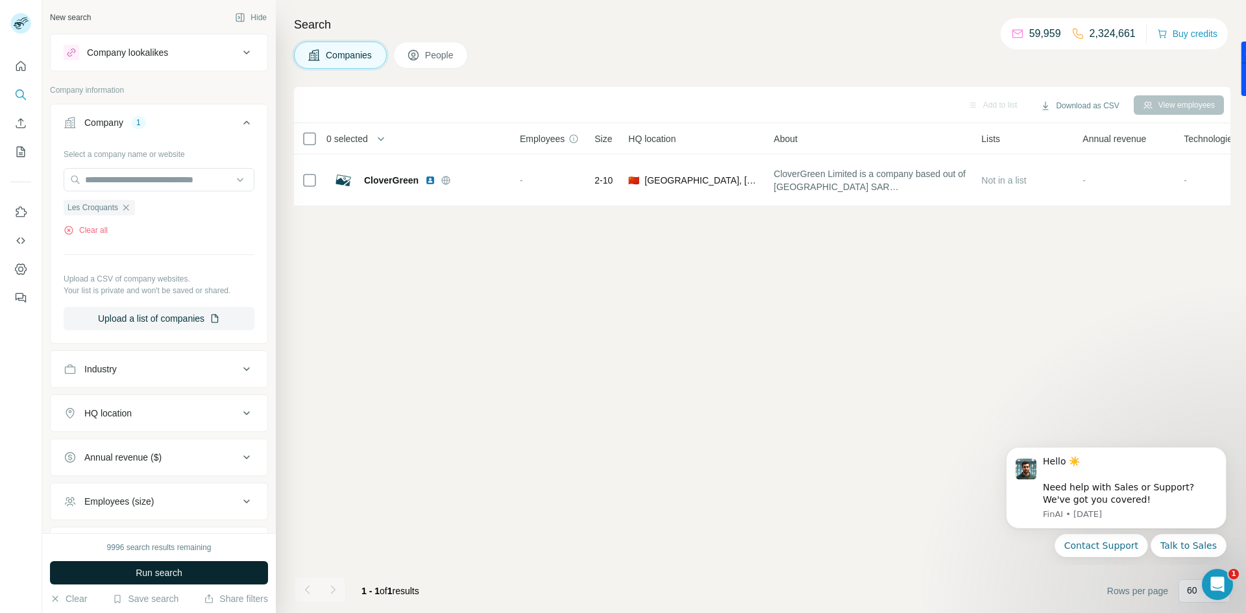  Describe the element at coordinates (159, 573) in the screenshot. I see `span: Run search` at that location.